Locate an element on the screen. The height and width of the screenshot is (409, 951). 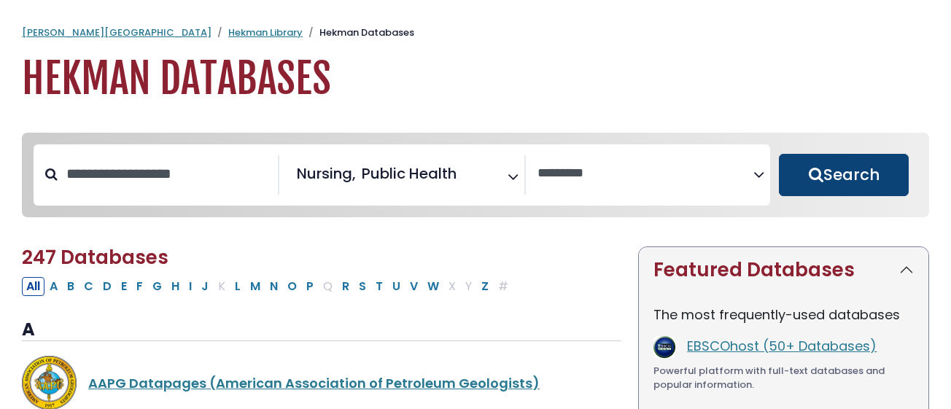
button: Filter Results J is located at coordinates (205, 287).